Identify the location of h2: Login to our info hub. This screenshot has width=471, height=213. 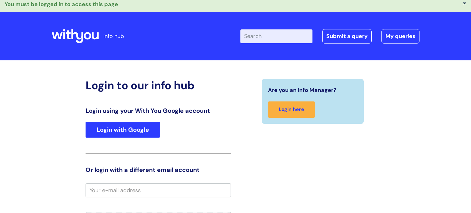
(158, 85).